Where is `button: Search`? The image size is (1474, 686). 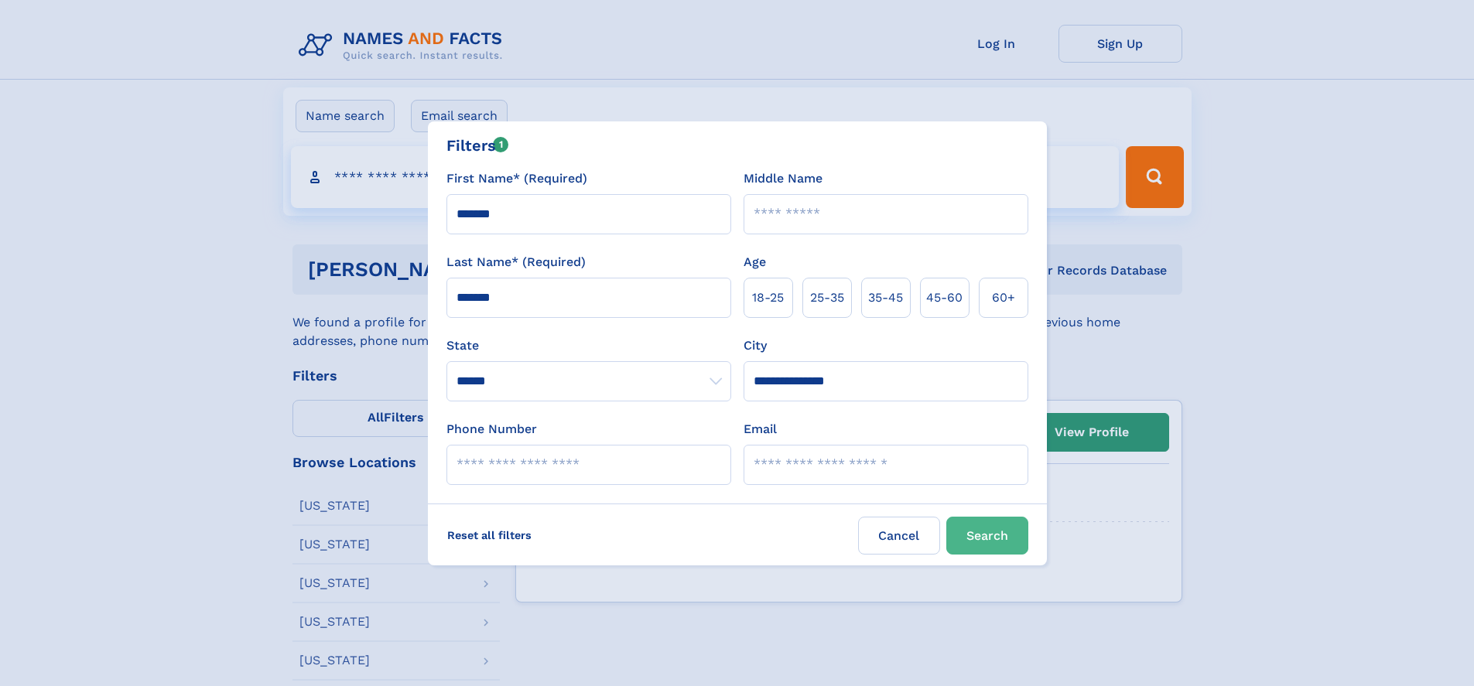
button: Search is located at coordinates (987, 536).